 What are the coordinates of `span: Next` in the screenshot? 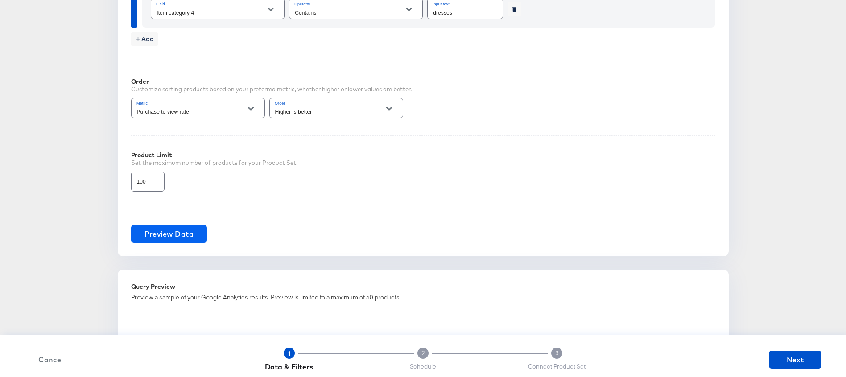 It's located at (795, 360).